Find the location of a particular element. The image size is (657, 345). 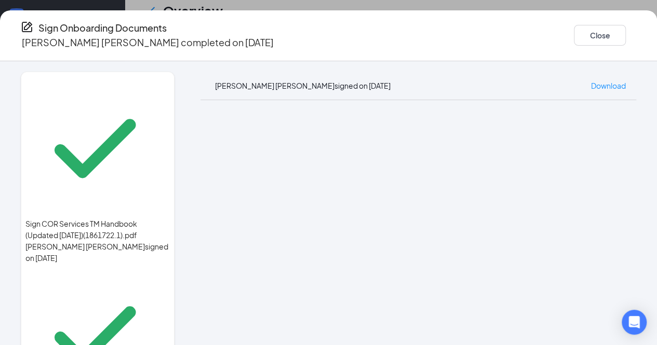

span: Download is located at coordinates (608, 86).